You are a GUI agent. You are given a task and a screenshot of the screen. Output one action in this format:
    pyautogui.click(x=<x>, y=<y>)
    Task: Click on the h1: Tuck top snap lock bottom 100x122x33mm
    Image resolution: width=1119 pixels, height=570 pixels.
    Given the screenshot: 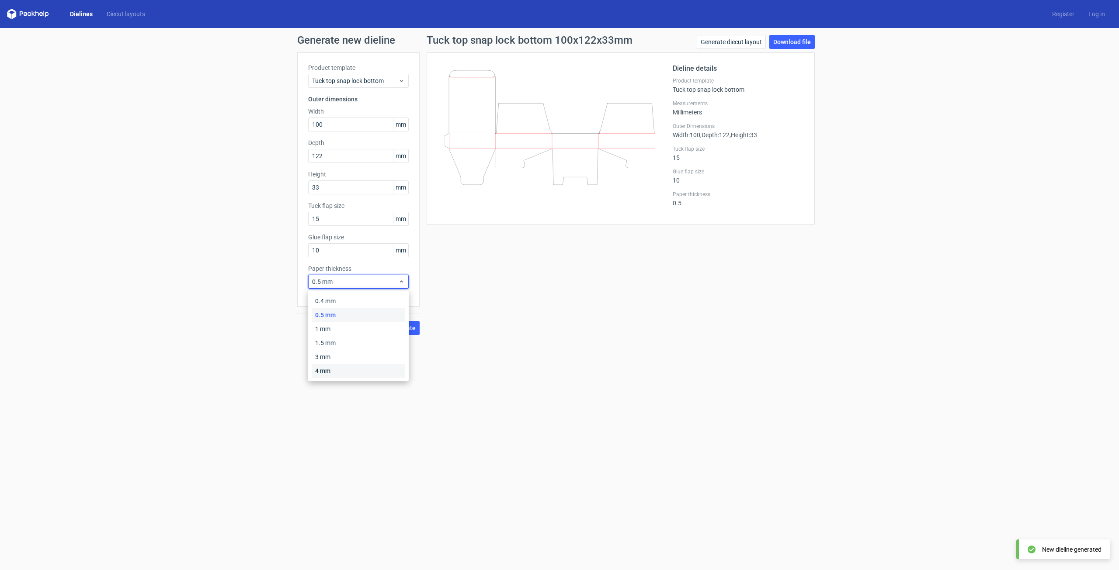 What is the action you would take?
    pyautogui.click(x=529, y=40)
    